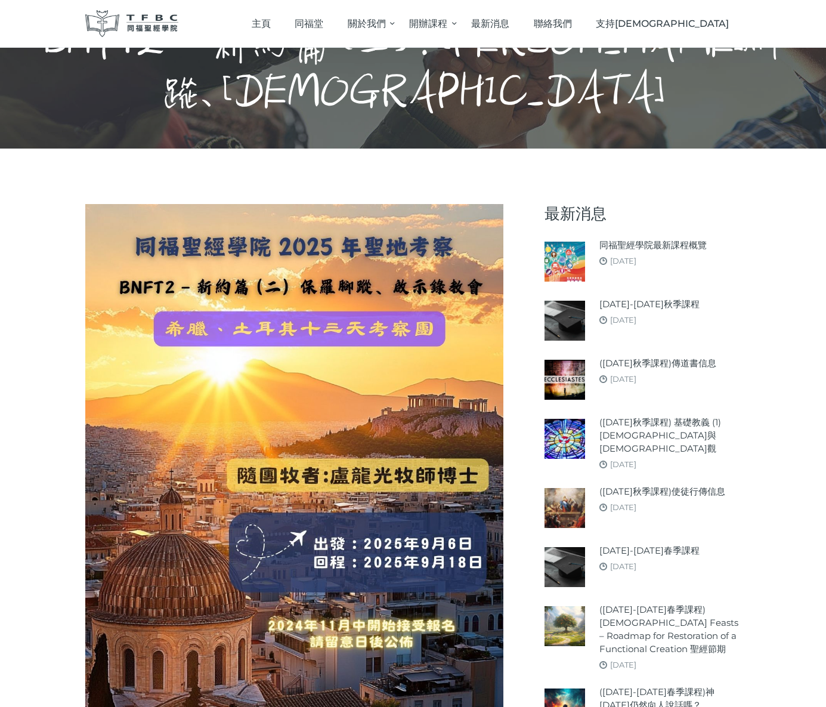  What do you see at coordinates (367, 23) in the screenshot?
I see `span: 關於我們` at bounding box center [367, 23].